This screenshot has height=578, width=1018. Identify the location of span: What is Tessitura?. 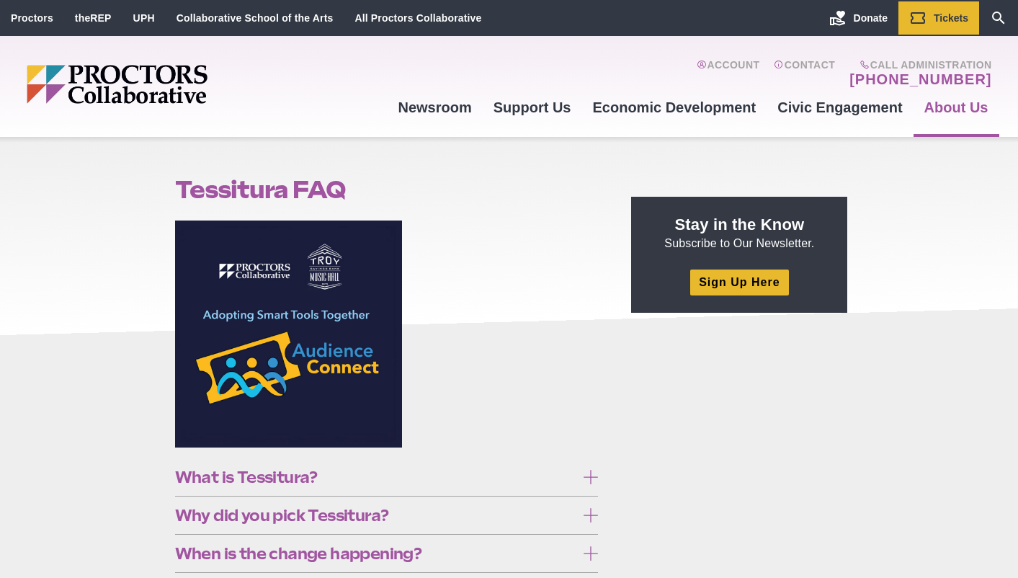
(375, 477).